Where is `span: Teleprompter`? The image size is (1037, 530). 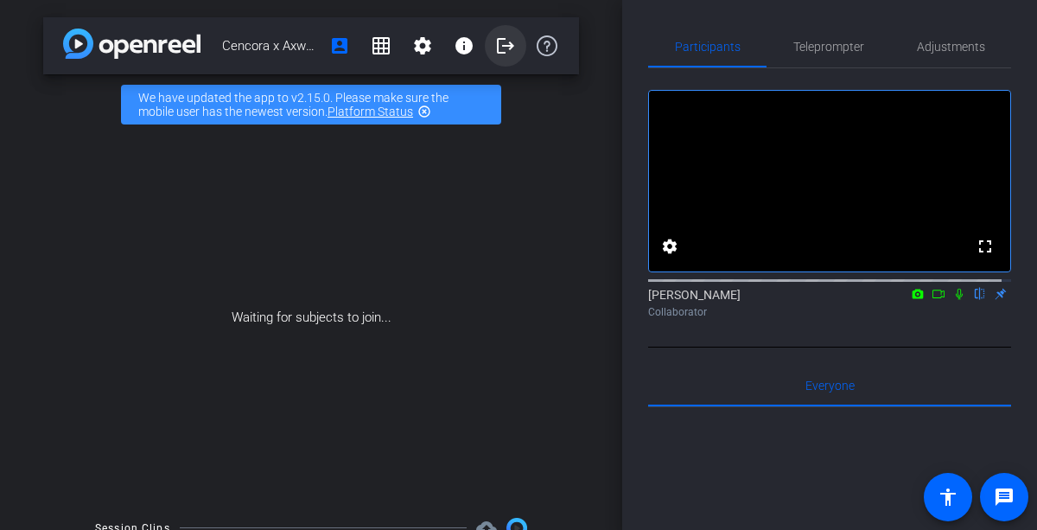
span: Teleprompter is located at coordinates (829, 47).